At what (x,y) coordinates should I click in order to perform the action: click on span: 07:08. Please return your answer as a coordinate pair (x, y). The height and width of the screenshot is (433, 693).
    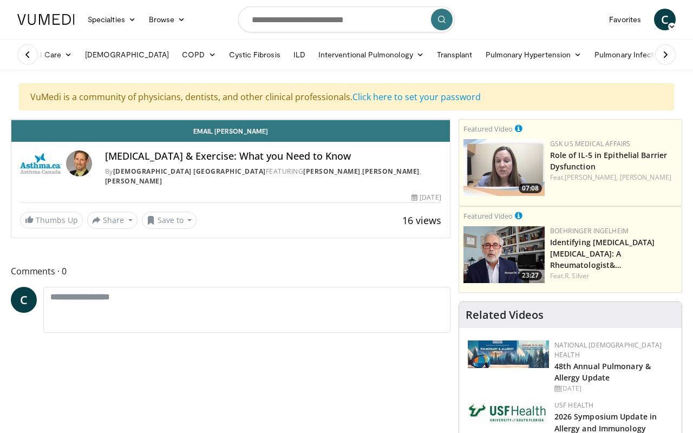
    Looking at the image, I should click on (530, 188).